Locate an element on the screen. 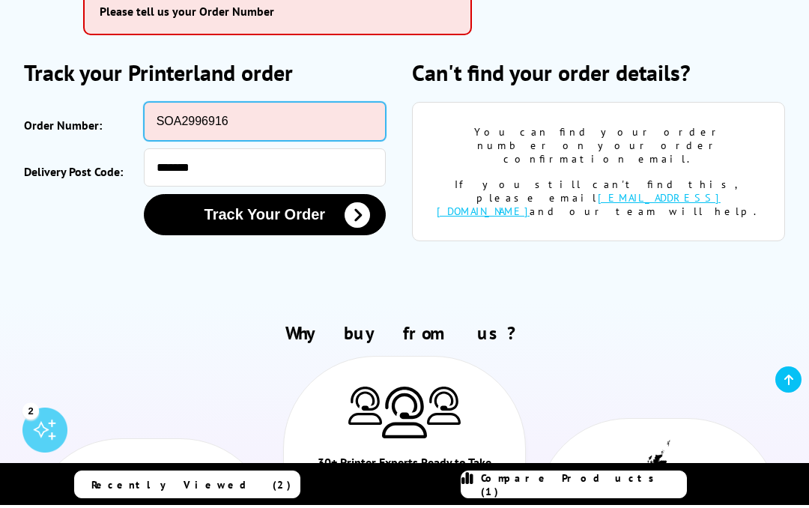 The image size is (809, 508). label: Order Number: is located at coordinates (79, 128).